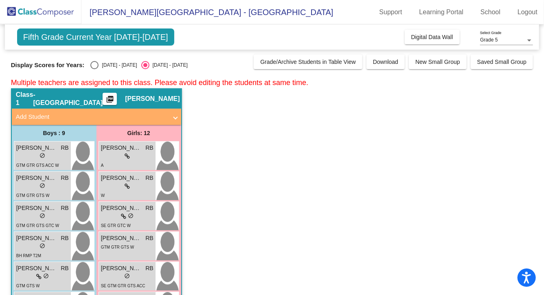 The image size is (544, 295). Describe the element at coordinates (308, 62) in the screenshot. I see `span: Grade/Archive Students in Table View` at that location.